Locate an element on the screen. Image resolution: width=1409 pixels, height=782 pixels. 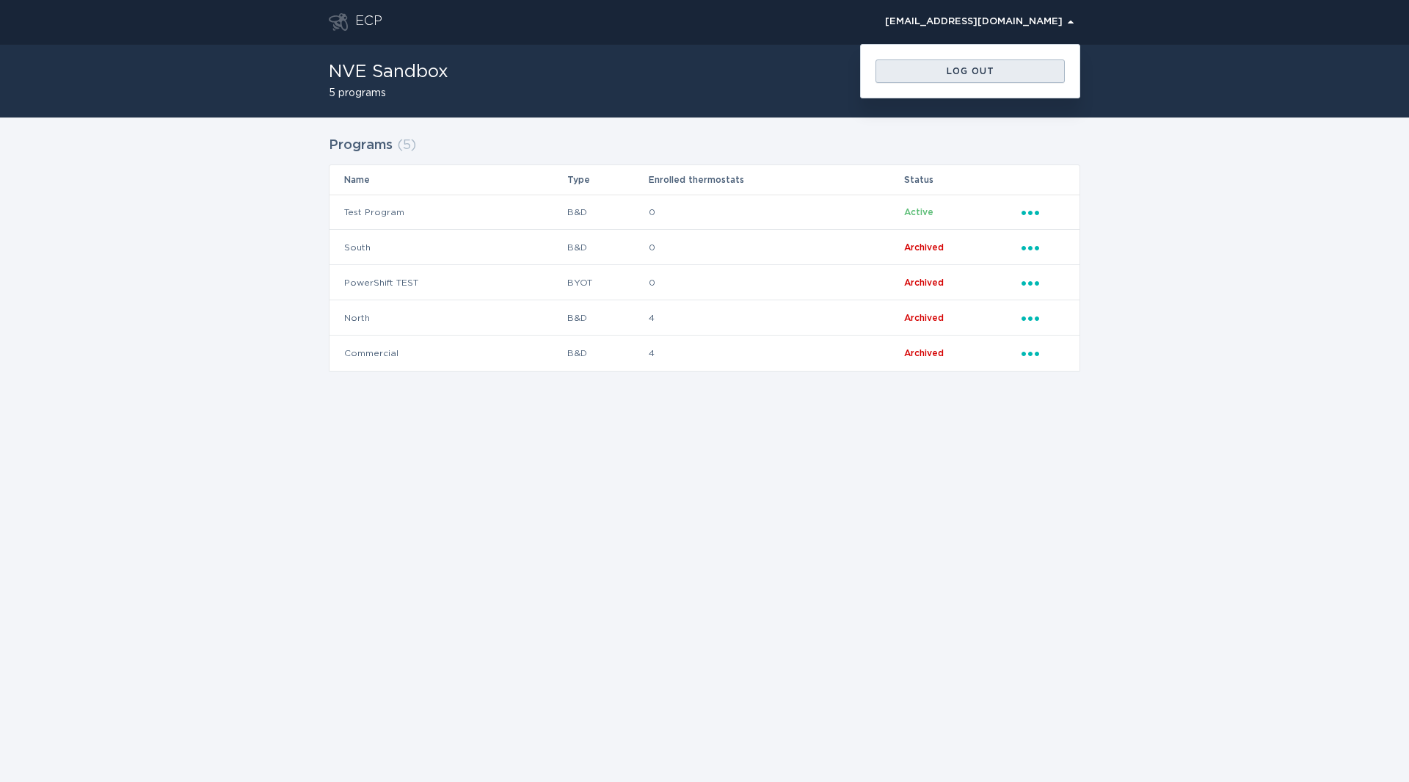
th: Enrolled thermostats is located at coordinates (776, 180).